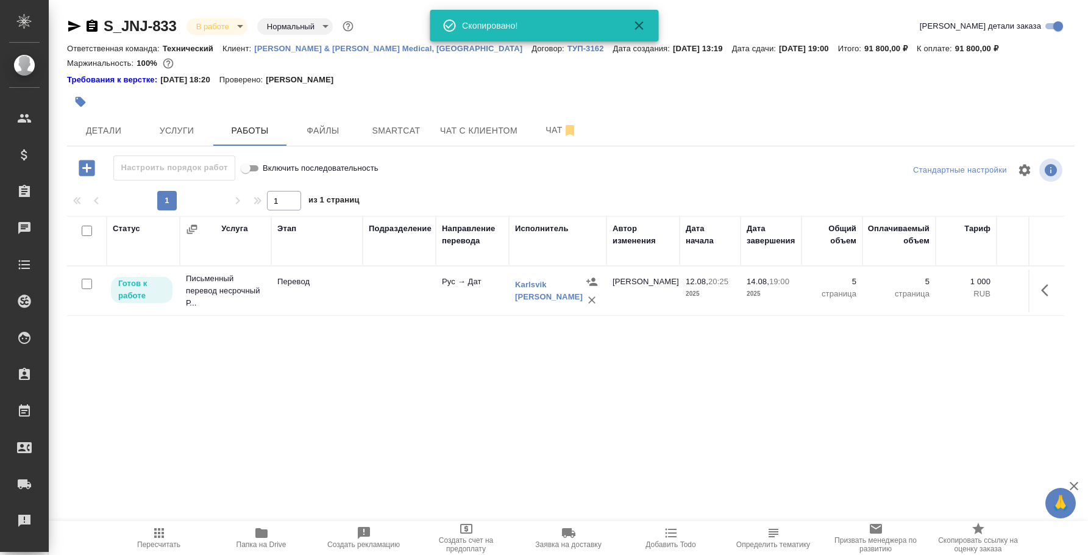 This screenshot has width=1088, height=555. I want to click on button: Добавить Todo, so click(671, 538).